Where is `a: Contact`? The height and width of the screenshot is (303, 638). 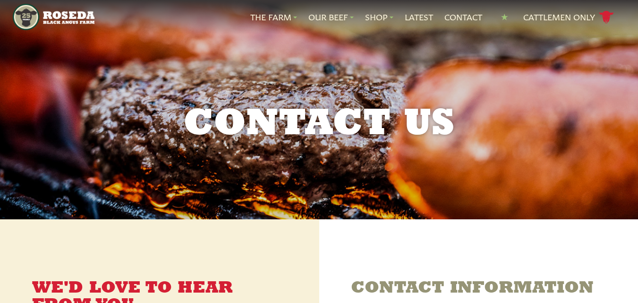 a: Contact is located at coordinates (464, 17).